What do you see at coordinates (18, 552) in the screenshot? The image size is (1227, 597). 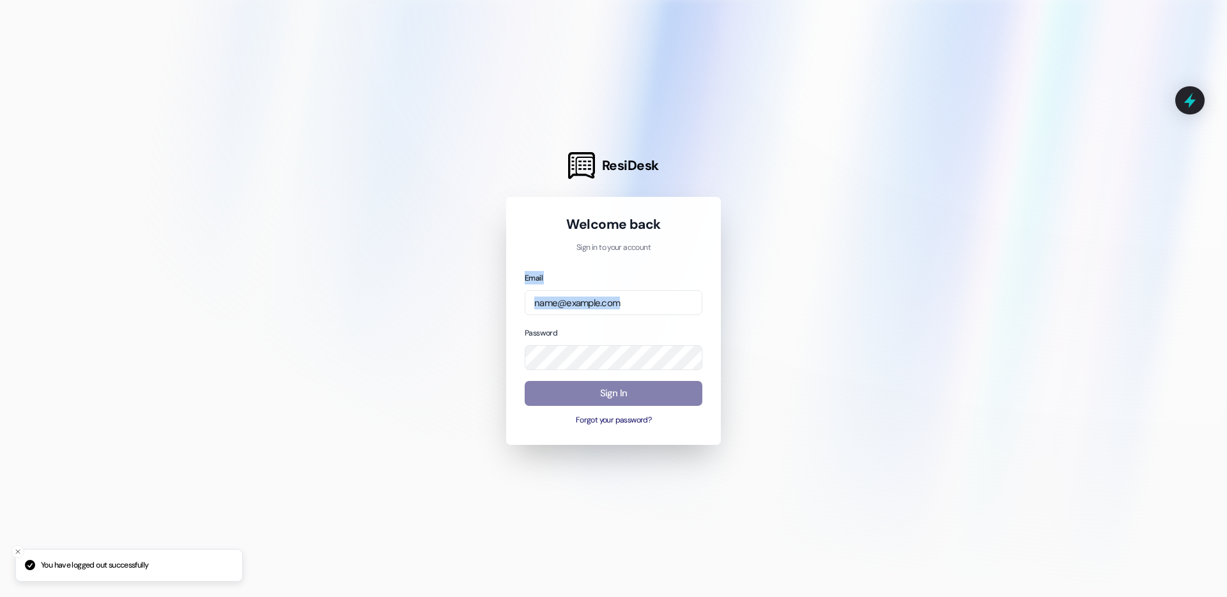 I see `button: Close toast` at bounding box center [18, 552].